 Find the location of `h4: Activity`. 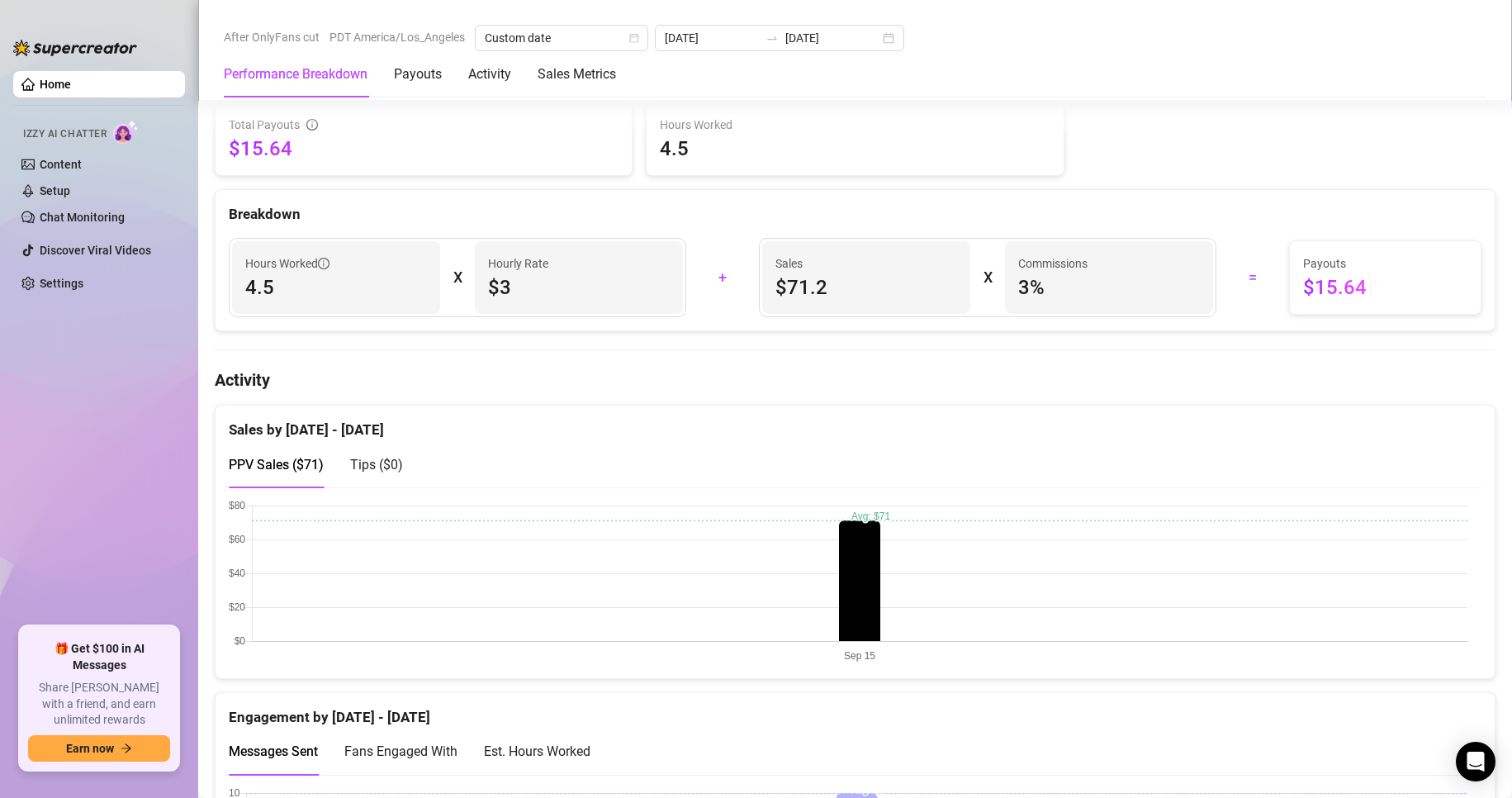

h4: Activity is located at coordinates (854, 380).